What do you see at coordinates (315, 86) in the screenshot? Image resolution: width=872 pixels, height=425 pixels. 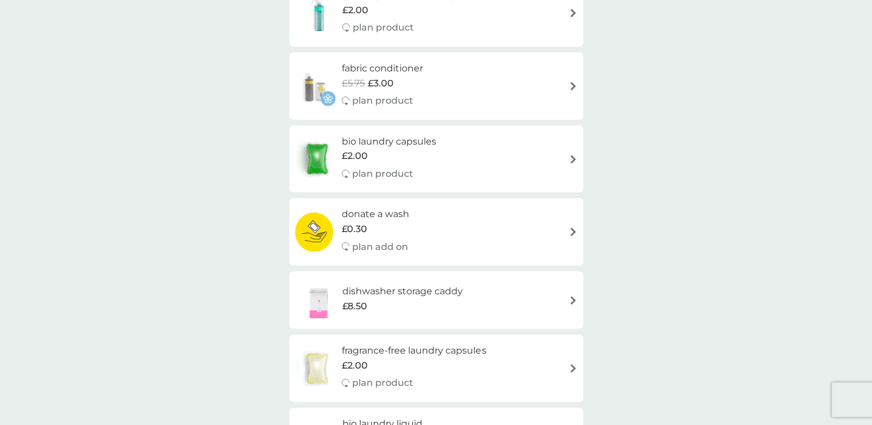 I see `img: fabric conditioner` at bounding box center [315, 86].